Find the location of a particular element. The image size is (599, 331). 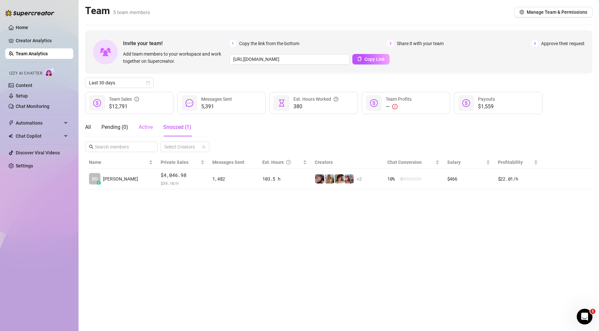

div: 103.5 h is located at coordinates (285, 179).